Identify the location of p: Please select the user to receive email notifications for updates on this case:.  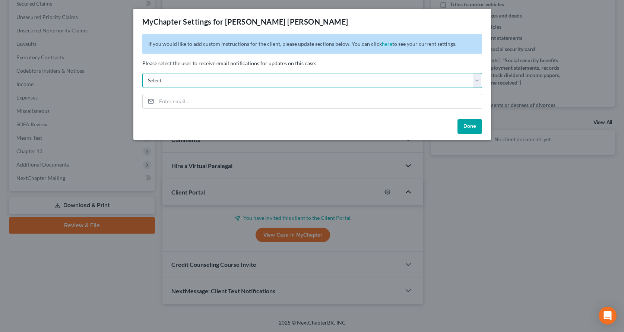
(312, 63).